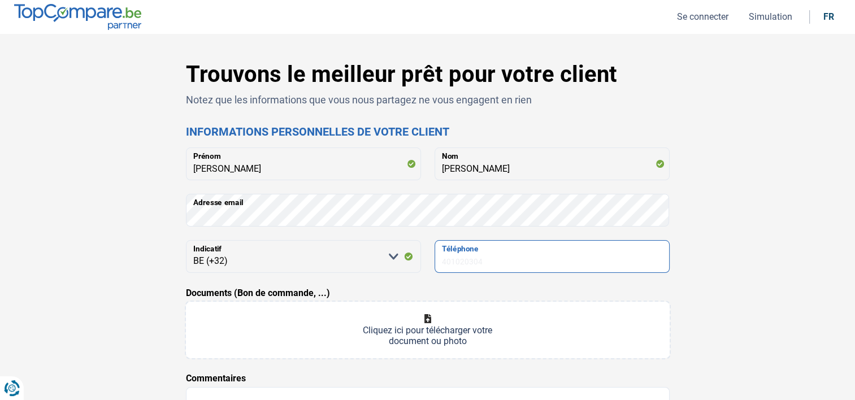  Describe the element at coordinates (770, 16) in the screenshot. I see `button: Simulation` at that location.